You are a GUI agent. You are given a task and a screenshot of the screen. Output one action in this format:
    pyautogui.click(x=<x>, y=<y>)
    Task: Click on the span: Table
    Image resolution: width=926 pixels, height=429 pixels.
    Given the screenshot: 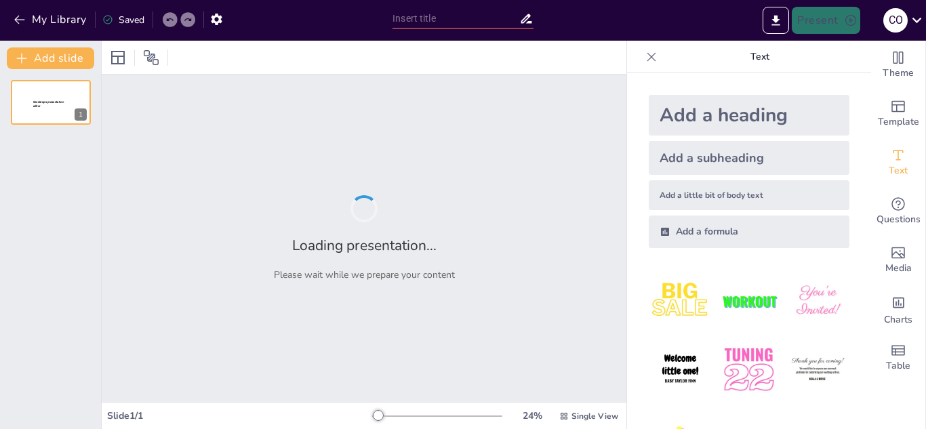 What is the action you would take?
    pyautogui.click(x=898, y=366)
    